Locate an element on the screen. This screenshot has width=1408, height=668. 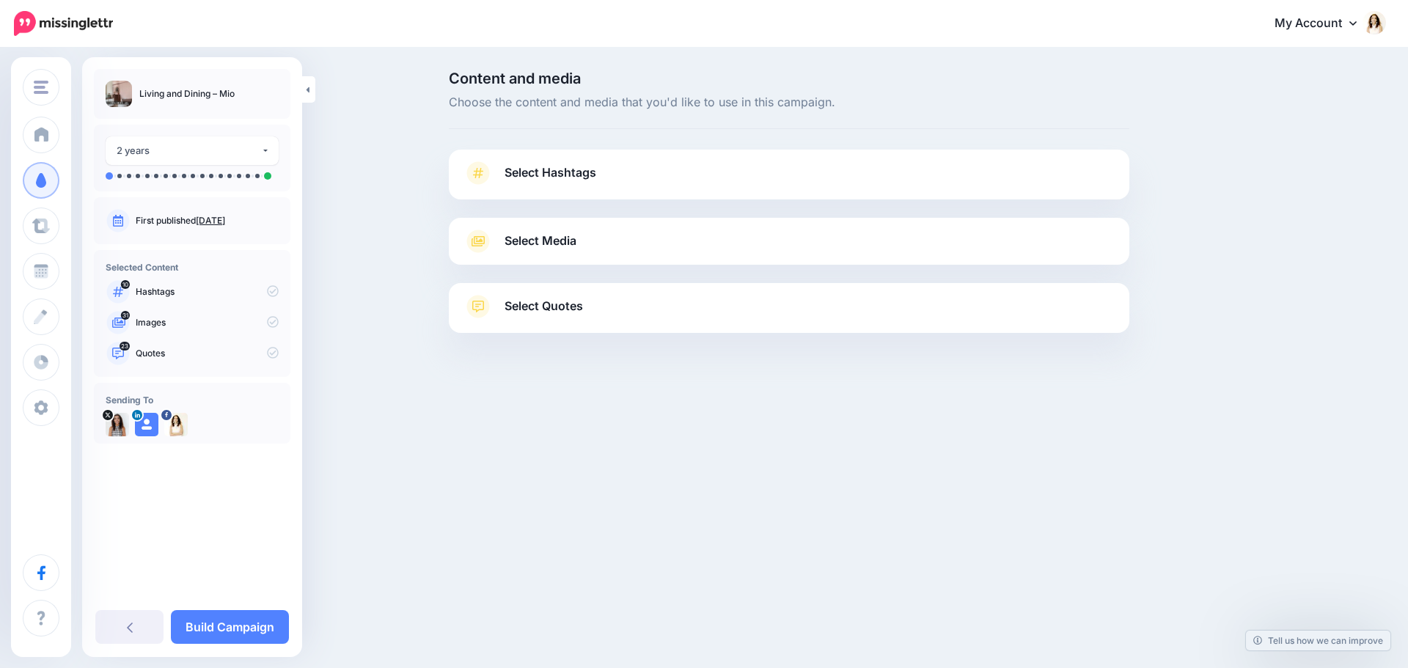
p: Images is located at coordinates (207, 323).